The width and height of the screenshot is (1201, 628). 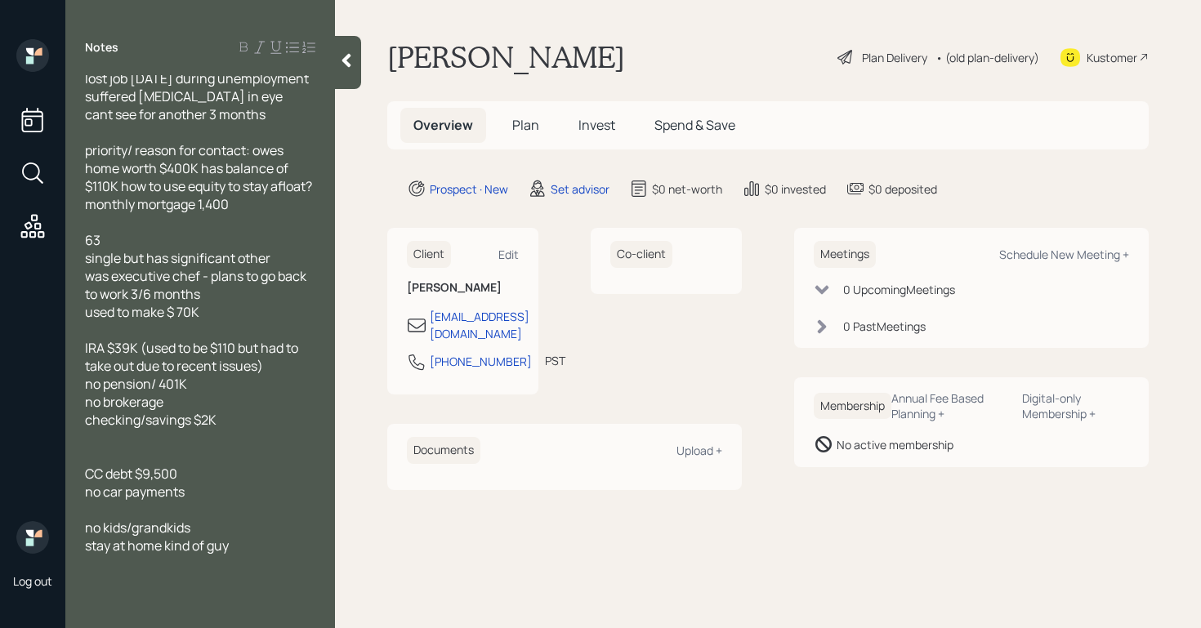 What do you see at coordinates (1112, 57) in the screenshot?
I see `div: Kustomer` at bounding box center [1112, 57].